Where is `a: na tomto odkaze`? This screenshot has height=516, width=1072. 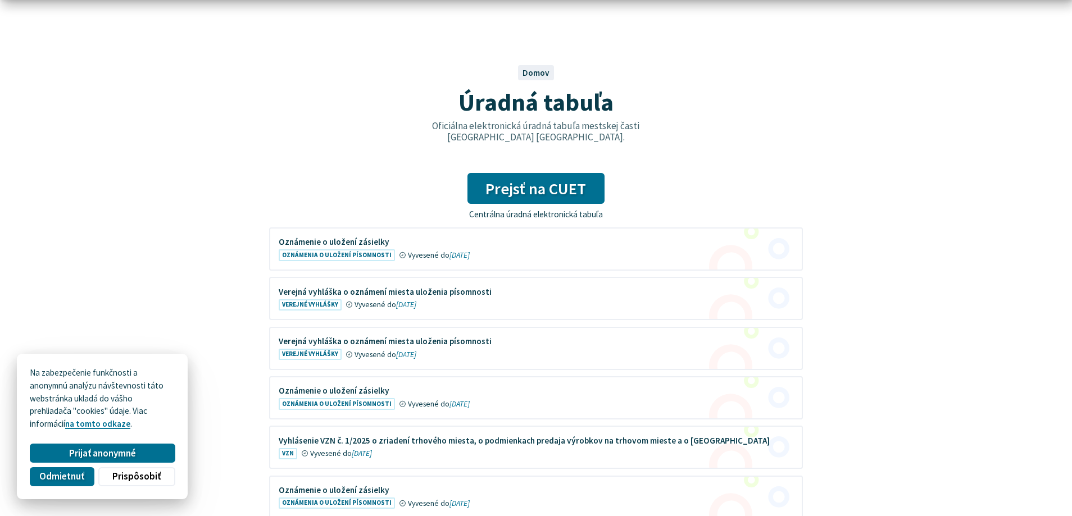
a: na tomto odkaze is located at coordinates (98, 424).